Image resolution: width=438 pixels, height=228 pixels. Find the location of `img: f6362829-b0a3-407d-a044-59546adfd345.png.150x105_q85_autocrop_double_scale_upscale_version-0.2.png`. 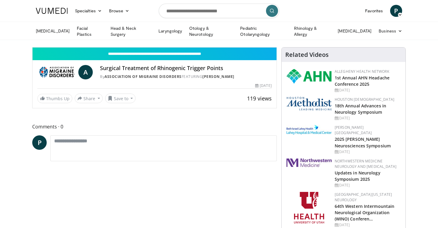

img: f6362829-b0a3-407d-a044-59546adfd345.png.150x105_q85_autocrop_double_scale_upscale_version-0.2.png is located at coordinates (309, 208).